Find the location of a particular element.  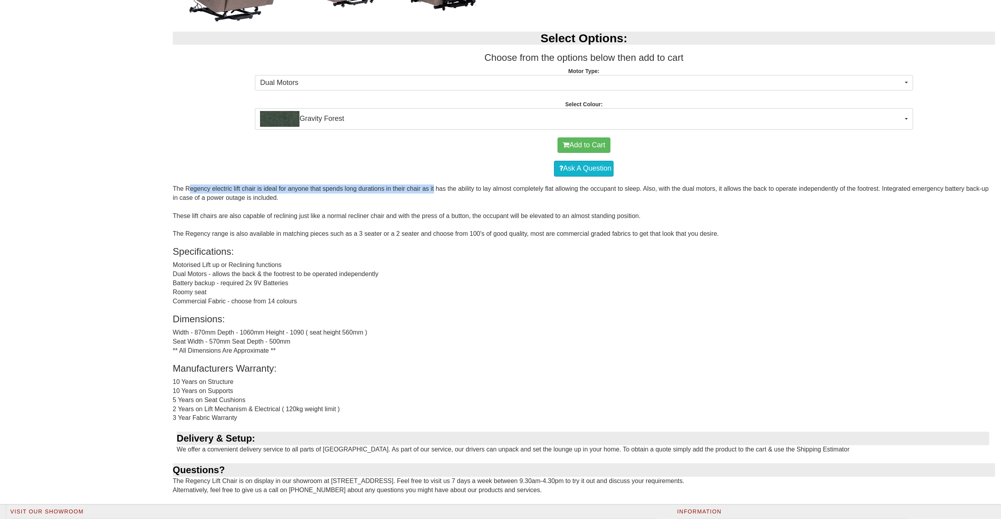

h3: Choose from the options below then add to cart is located at coordinates (584, 58).